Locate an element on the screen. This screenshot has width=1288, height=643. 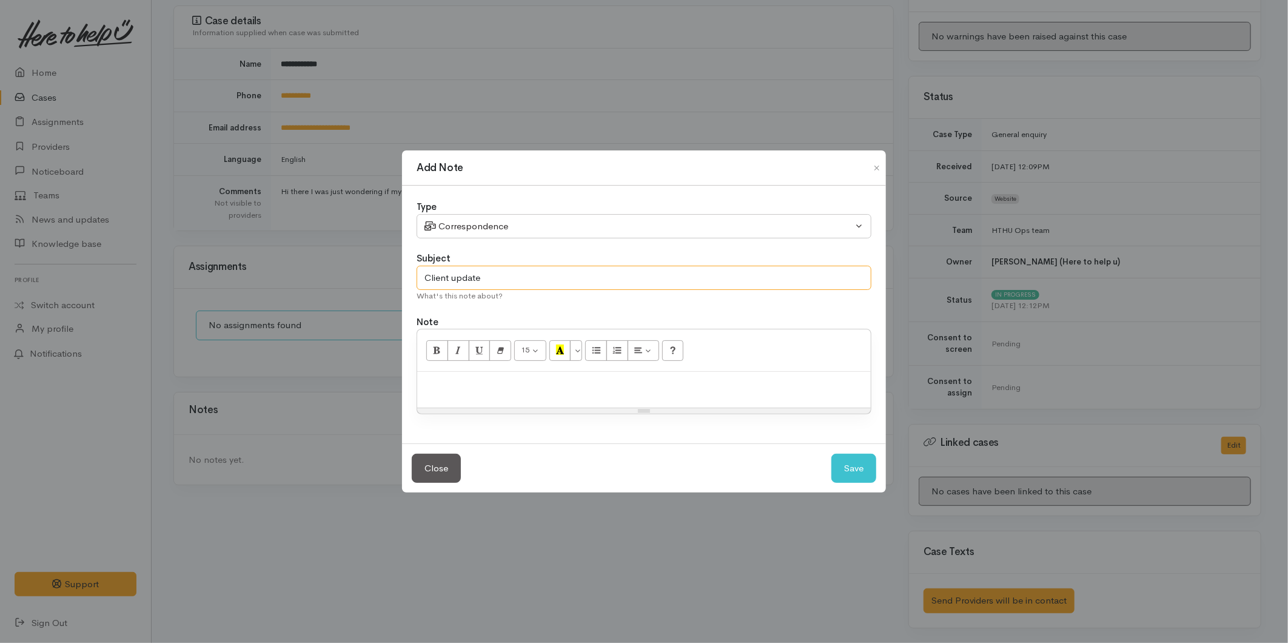
button: More Color is located at coordinates (576, 350).